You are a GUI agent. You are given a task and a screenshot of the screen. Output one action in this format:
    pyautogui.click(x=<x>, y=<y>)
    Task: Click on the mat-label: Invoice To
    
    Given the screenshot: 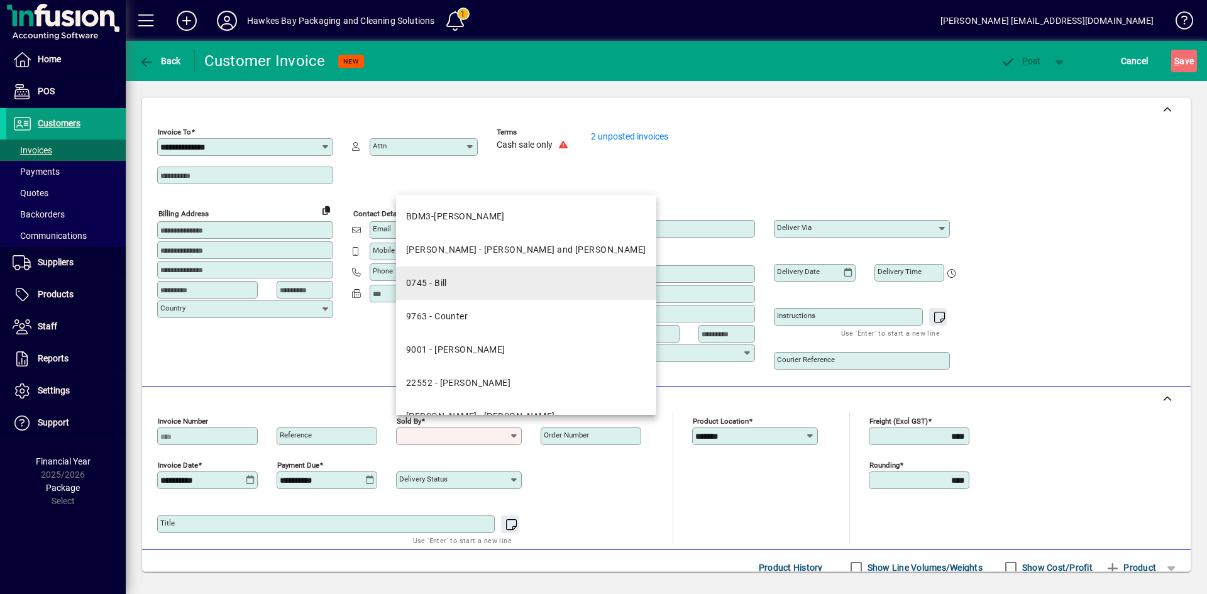 What is the action you would take?
    pyautogui.click(x=174, y=132)
    